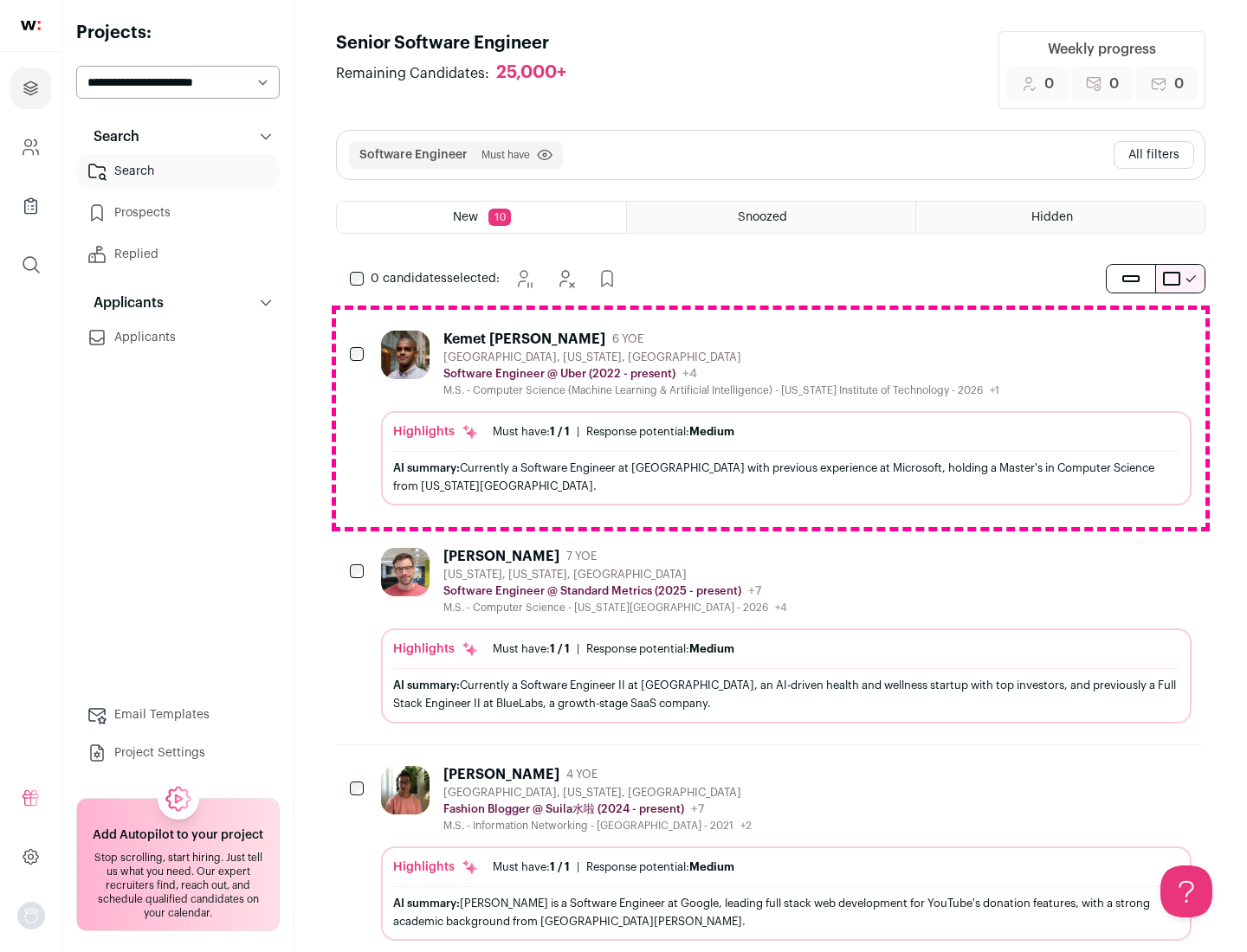 The image size is (1247, 952). I want to click on h2: Projects:, so click(177, 33).